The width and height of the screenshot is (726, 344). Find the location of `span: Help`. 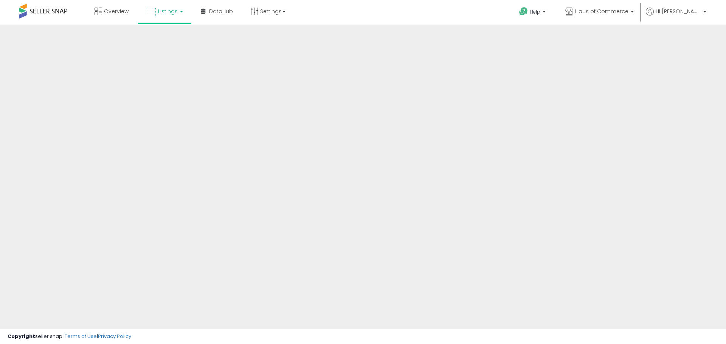

span: Help is located at coordinates (535, 12).